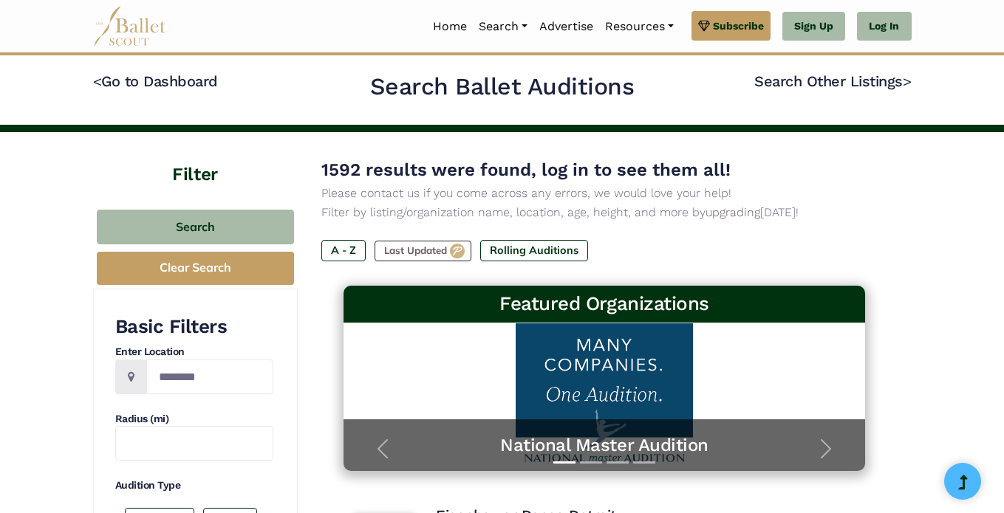  I want to click on h4: Radius (mi), so click(194, 420).